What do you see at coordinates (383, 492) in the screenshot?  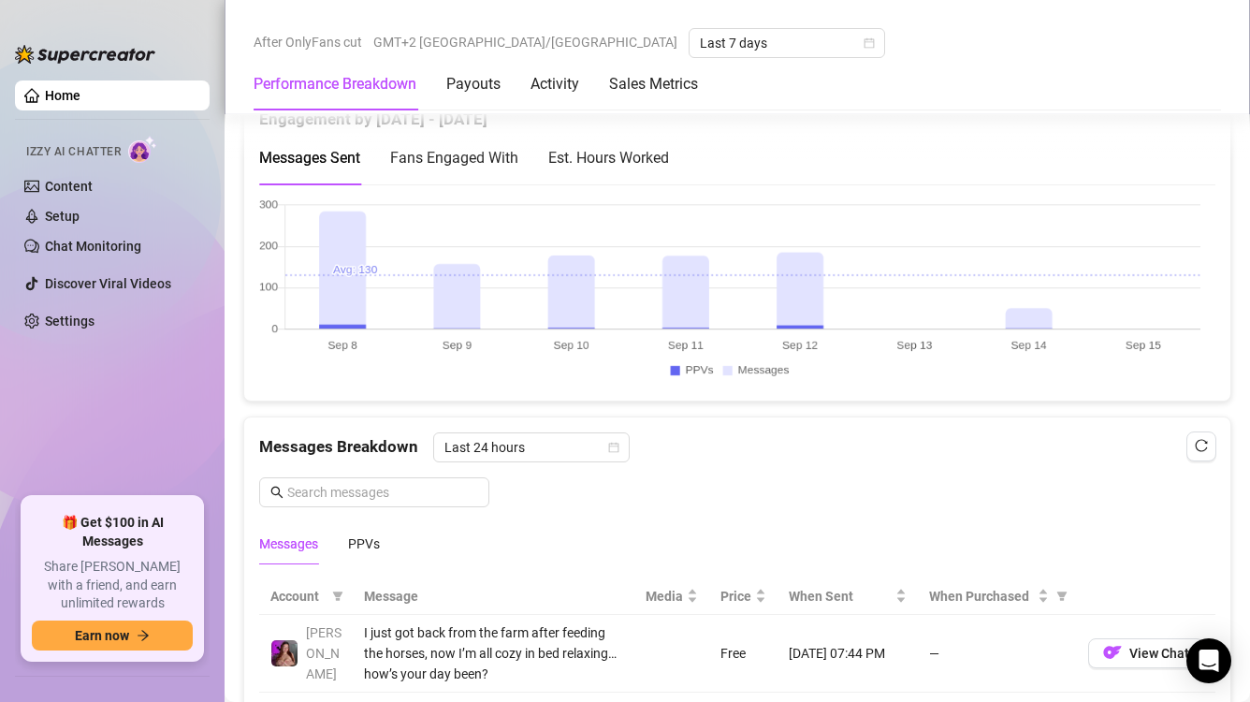 I see `input: Search messages` at bounding box center [383, 492].